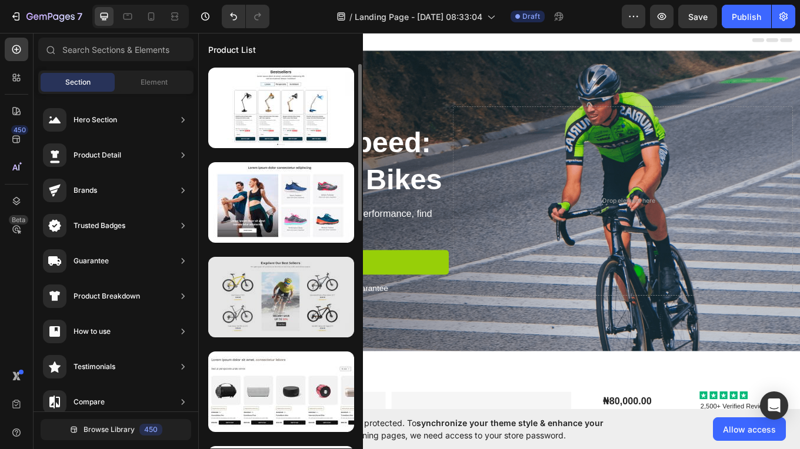  What do you see at coordinates (154, 82) in the screenshot?
I see `span: Element` at bounding box center [154, 82].